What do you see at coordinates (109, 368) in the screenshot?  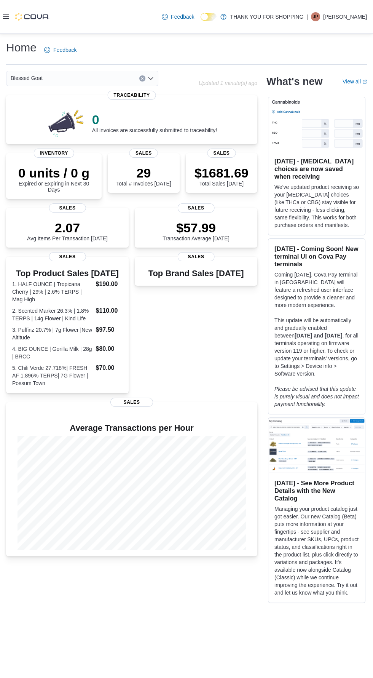 I see `dd: $70.00` at bounding box center [109, 368].